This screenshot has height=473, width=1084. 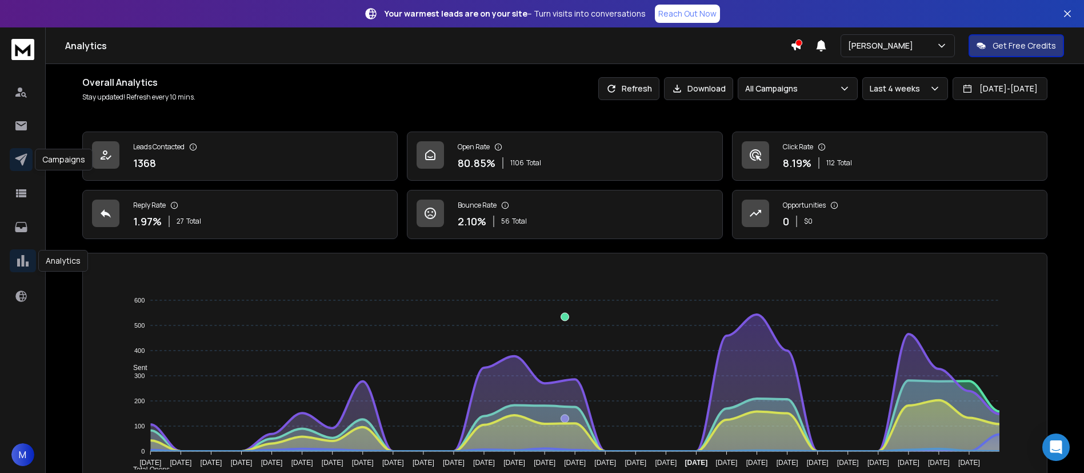 What do you see at coordinates (139, 376) in the screenshot?
I see `tspan: 300` at bounding box center [139, 376].